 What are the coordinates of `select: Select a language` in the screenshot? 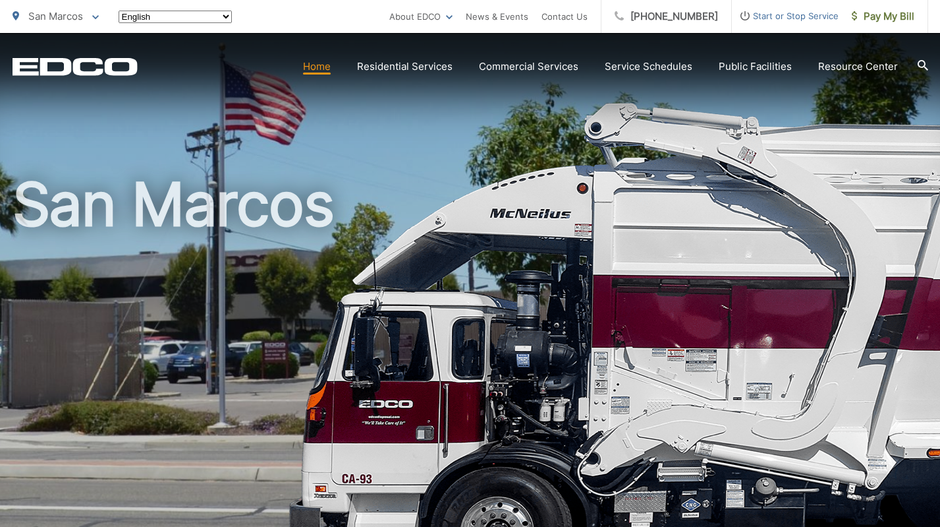 It's located at (175, 16).